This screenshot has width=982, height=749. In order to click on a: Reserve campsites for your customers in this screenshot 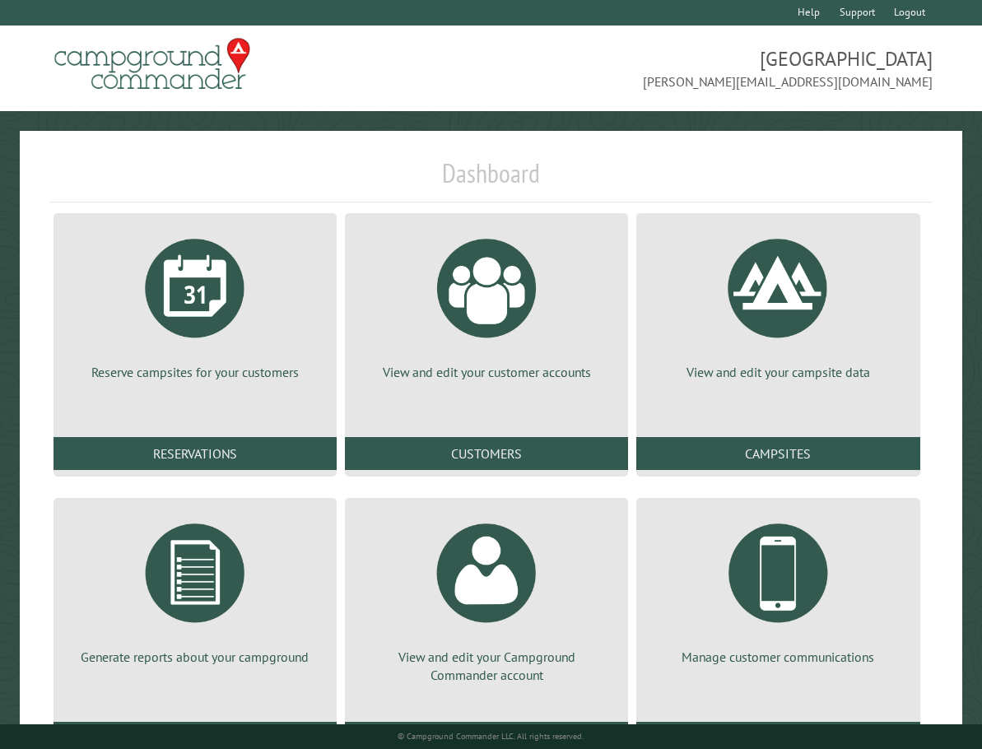, I will do `click(195, 304)`.